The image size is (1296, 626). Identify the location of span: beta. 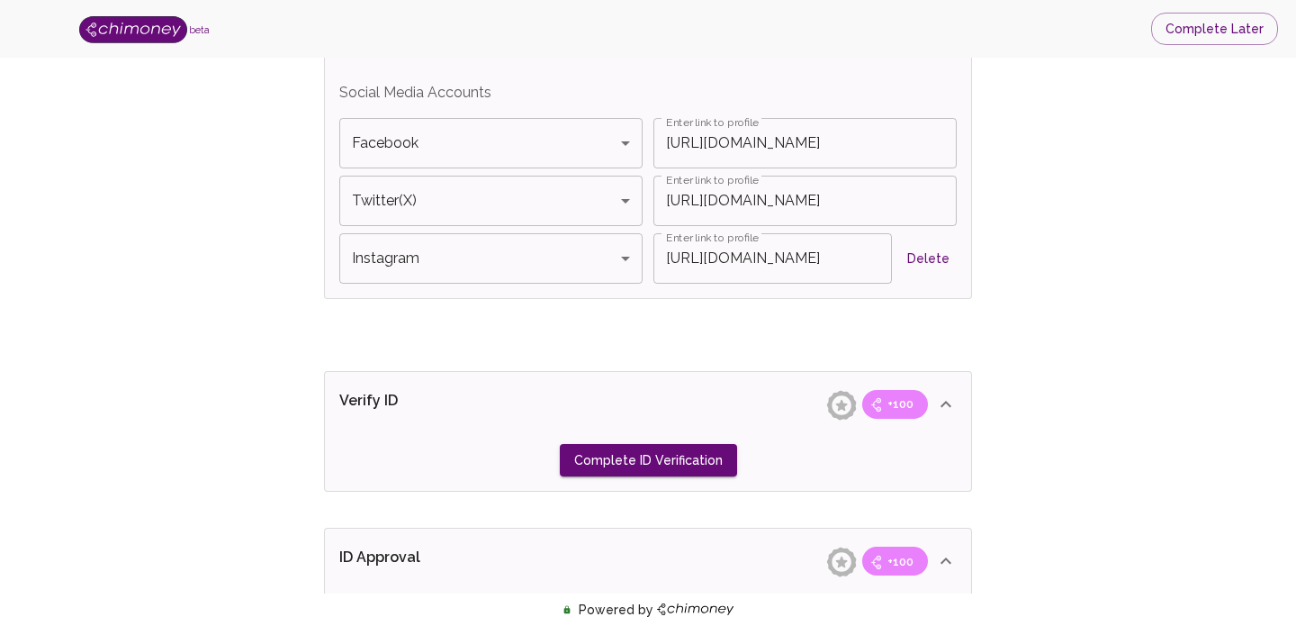
(199, 30).